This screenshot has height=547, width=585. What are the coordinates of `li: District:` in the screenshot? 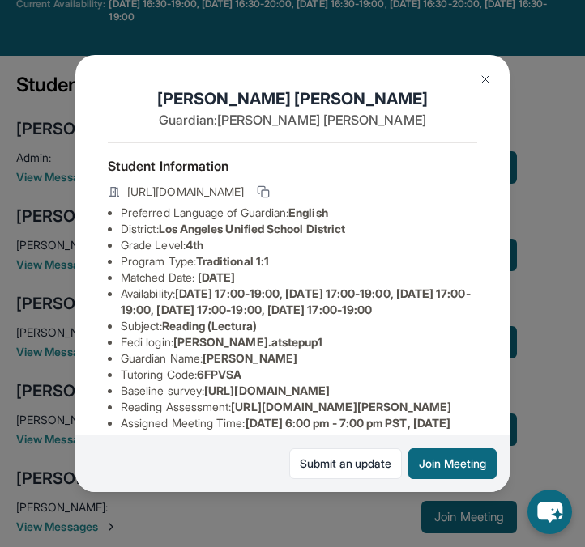 It's located at (299, 229).